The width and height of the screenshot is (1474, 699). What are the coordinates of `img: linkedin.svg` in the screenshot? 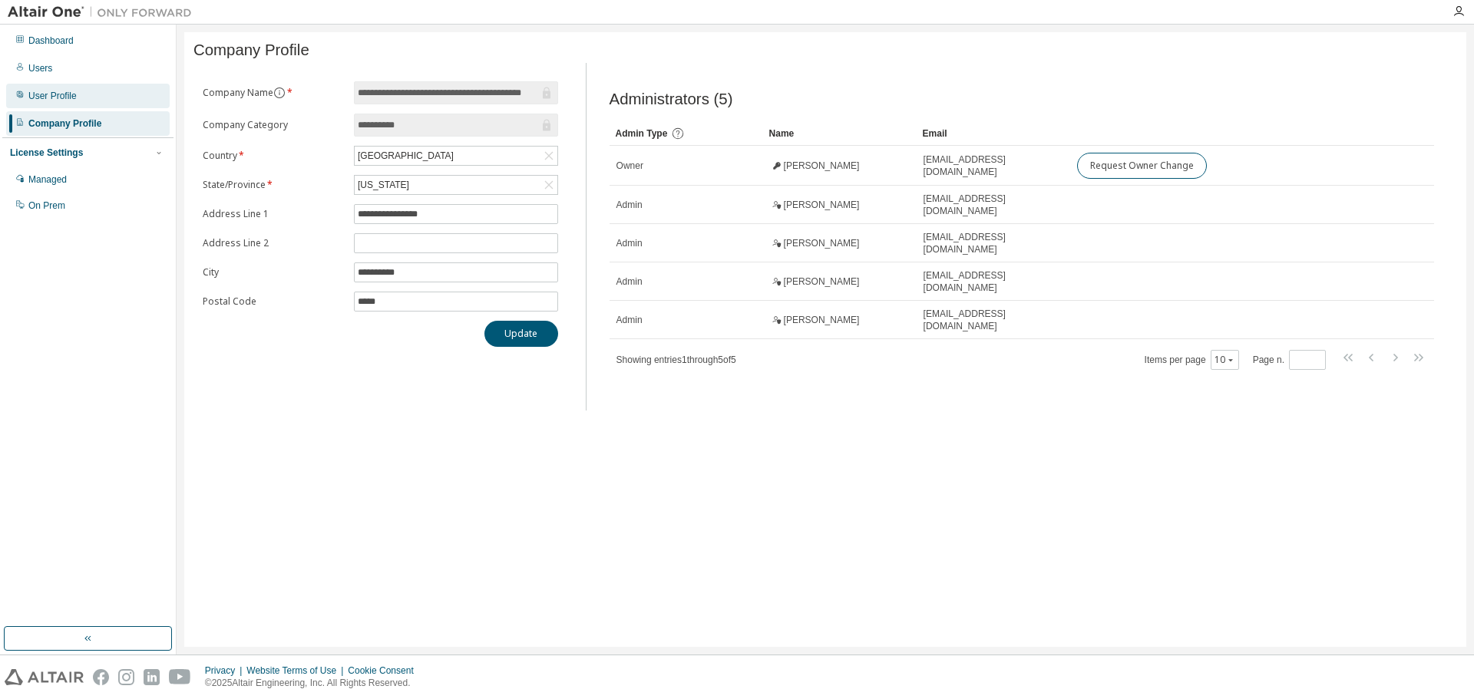 It's located at (151, 677).